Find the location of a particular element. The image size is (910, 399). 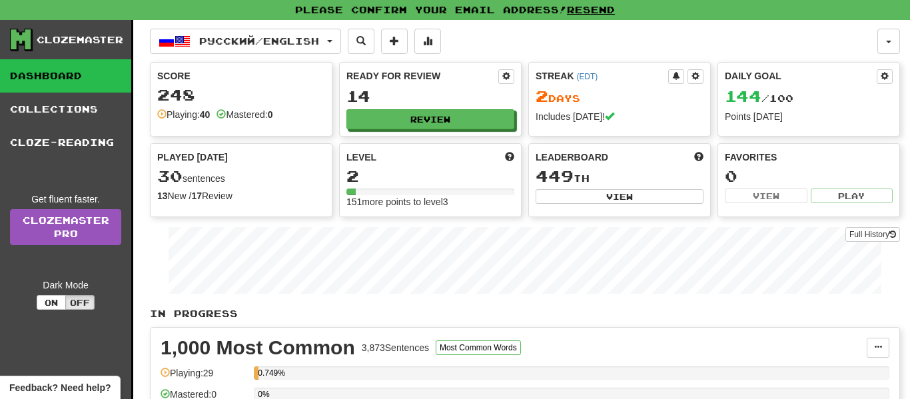

div: th is located at coordinates (620, 177).